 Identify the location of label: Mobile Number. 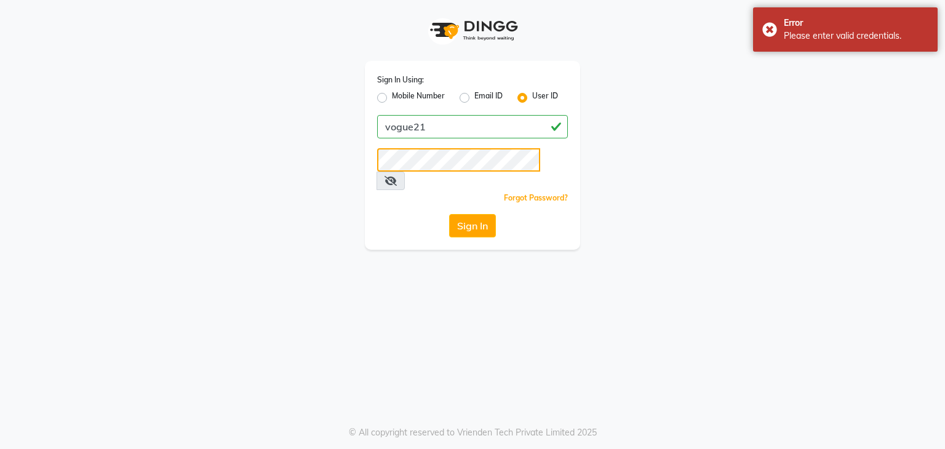
(419, 98).